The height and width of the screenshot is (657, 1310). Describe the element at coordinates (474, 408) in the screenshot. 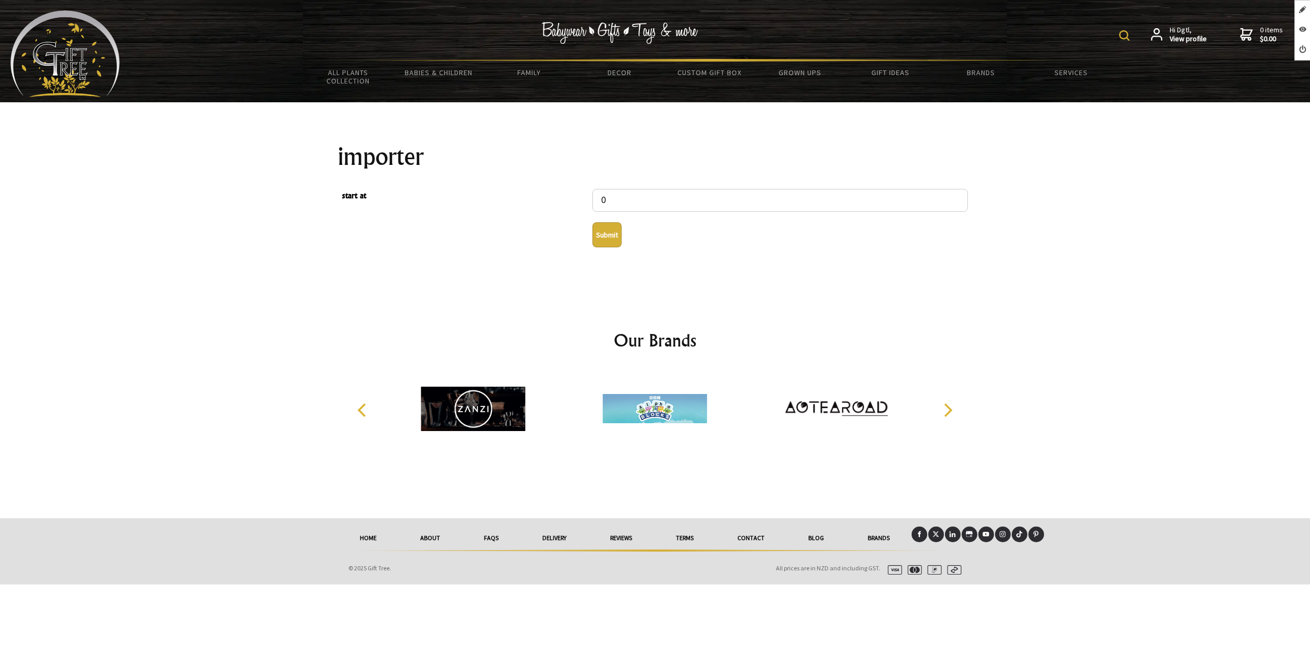

I see `img: Zanzi` at that location.